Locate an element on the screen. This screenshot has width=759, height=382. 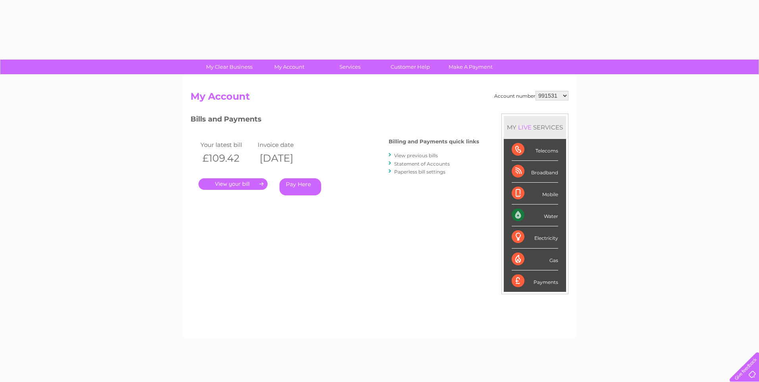
a: Customer Help is located at coordinates (410, 67).